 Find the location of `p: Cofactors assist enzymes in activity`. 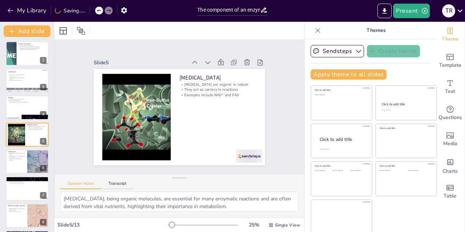

p: Cofactors assist enzymes in activity is located at coordinates (27, 100).